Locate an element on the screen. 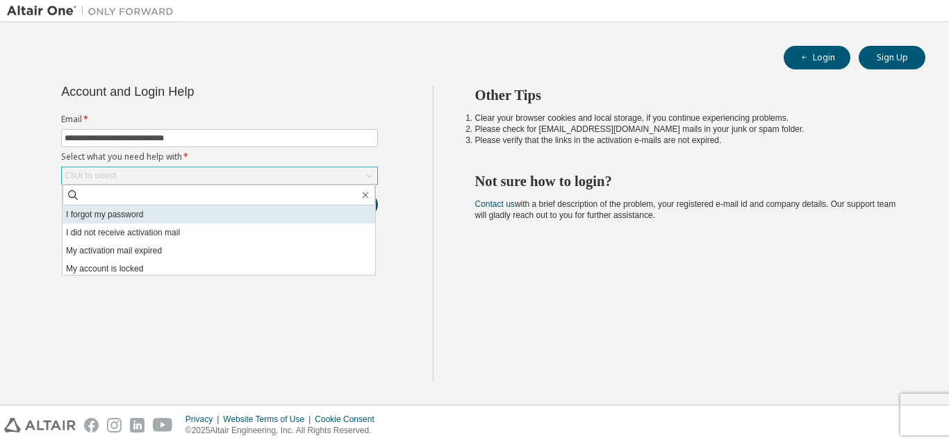 This screenshot has height=445, width=949. img: youtube.svg is located at coordinates (163, 425).